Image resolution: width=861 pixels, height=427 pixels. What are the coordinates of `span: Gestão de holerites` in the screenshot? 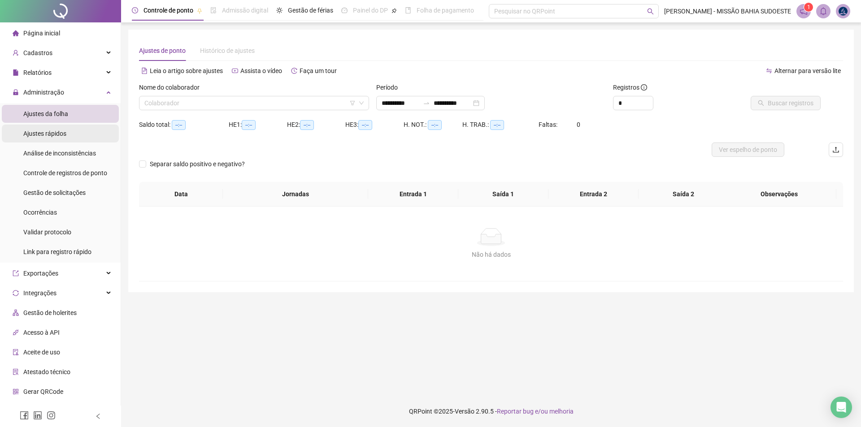 It's located at (50, 313).